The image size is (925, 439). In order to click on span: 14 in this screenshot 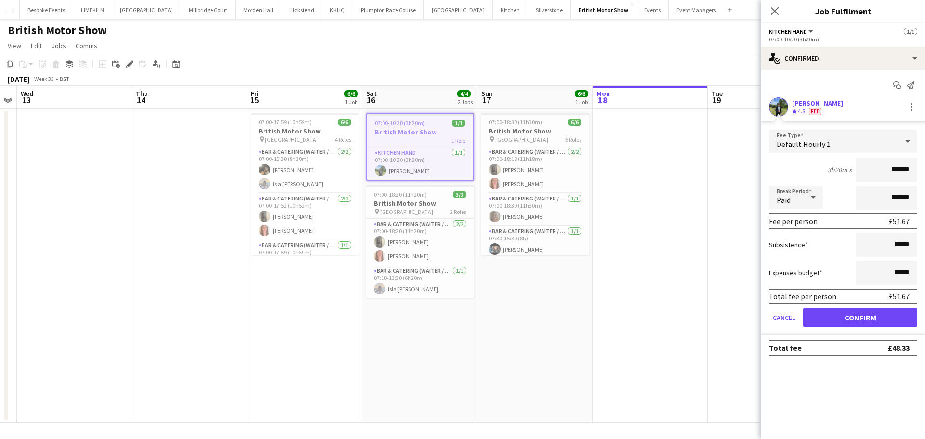, I will do `click(141, 100)`.